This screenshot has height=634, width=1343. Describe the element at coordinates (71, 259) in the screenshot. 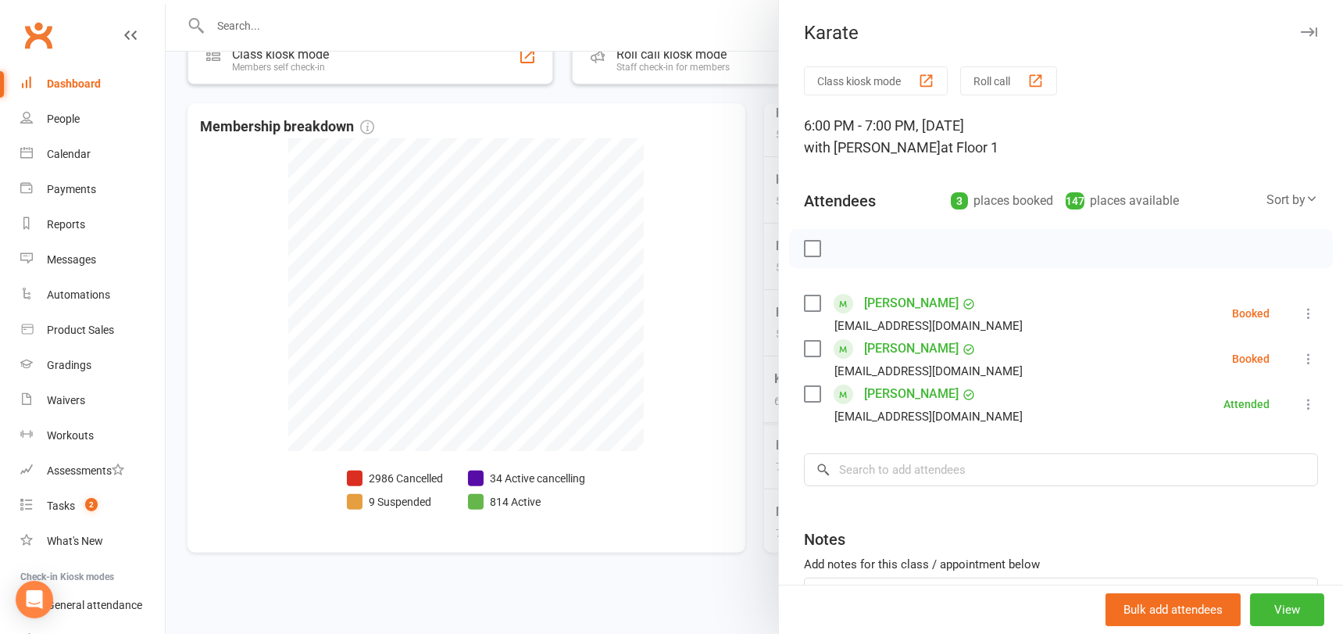

I see `div: Messages` at that location.